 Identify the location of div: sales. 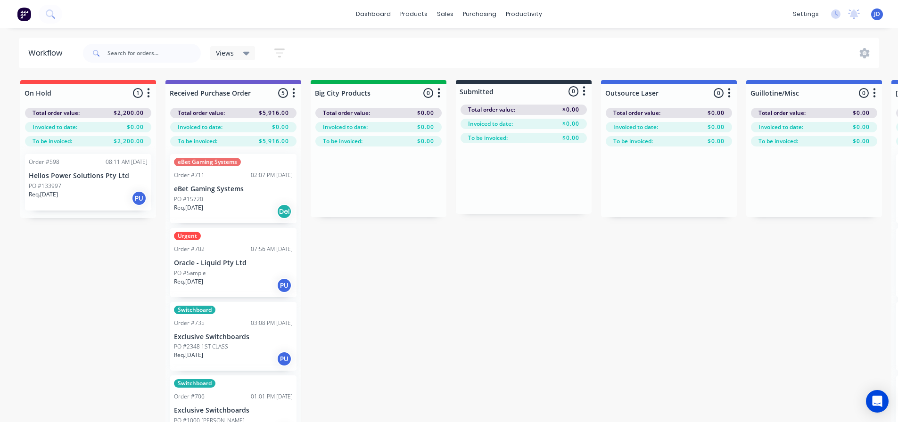
(445, 14).